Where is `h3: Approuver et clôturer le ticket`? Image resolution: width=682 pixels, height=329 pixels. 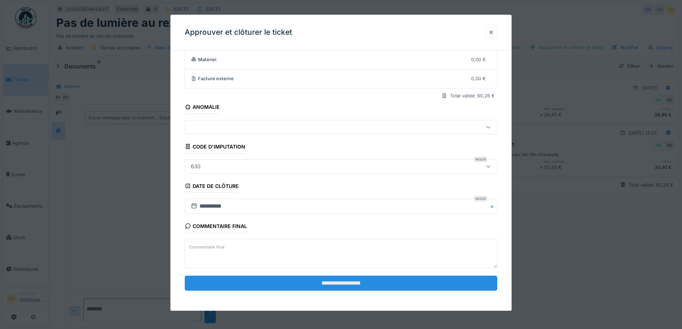
h3: Approuver et clôturer le ticket is located at coordinates (238, 32).